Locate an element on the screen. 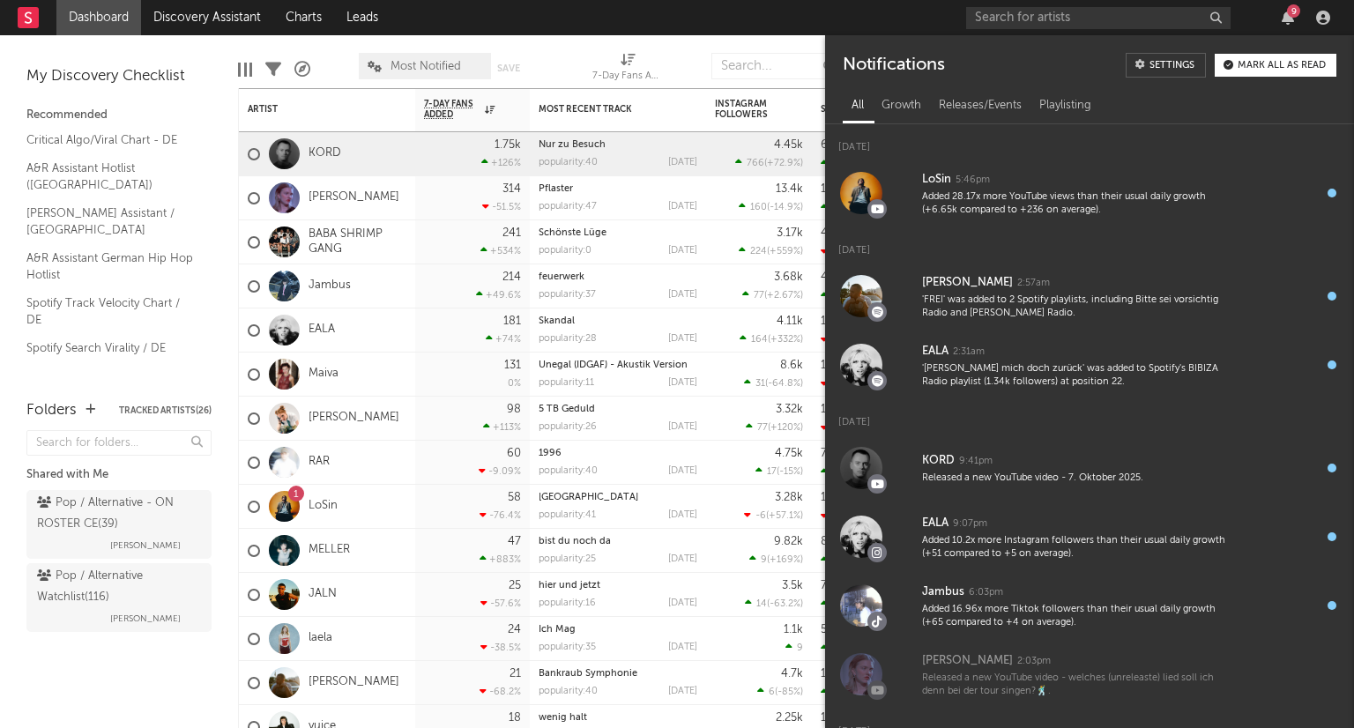 This screenshot has width=1354, height=728. div: 5:46pm is located at coordinates (972, 180).